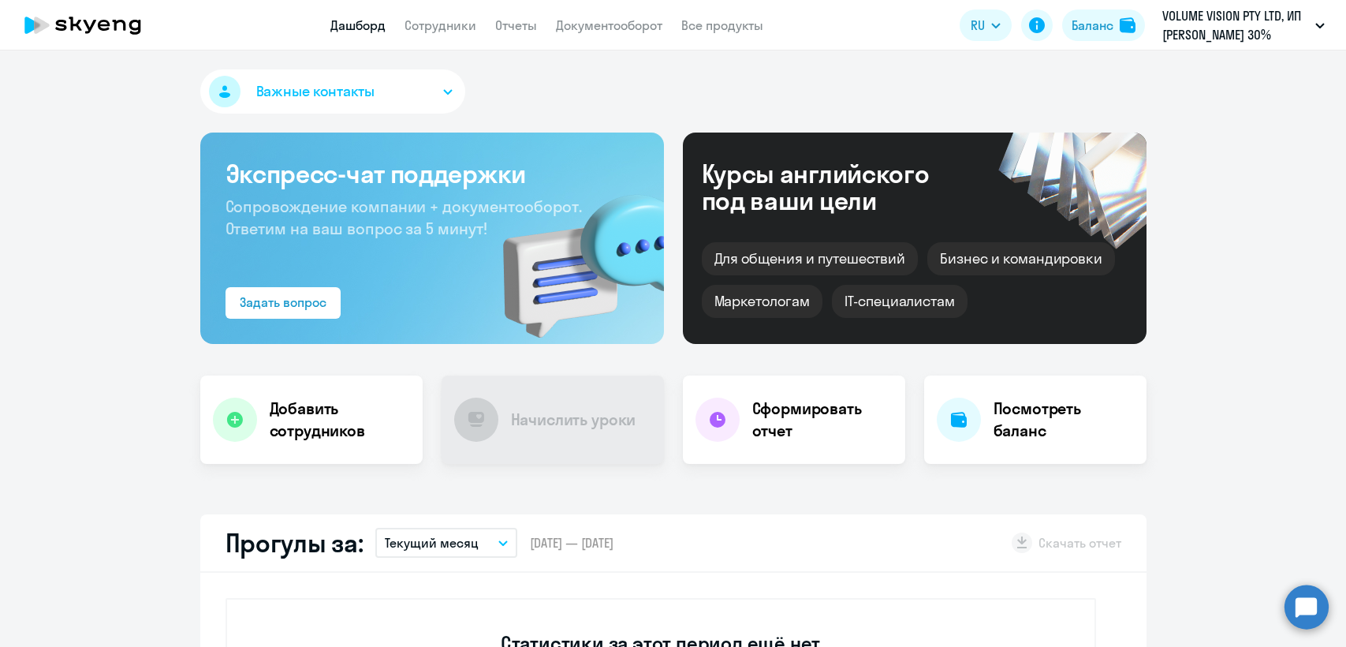 This screenshot has height=647, width=1346. Describe the element at coordinates (333, 91) in the screenshot. I see `button: Важные контакты` at that location.